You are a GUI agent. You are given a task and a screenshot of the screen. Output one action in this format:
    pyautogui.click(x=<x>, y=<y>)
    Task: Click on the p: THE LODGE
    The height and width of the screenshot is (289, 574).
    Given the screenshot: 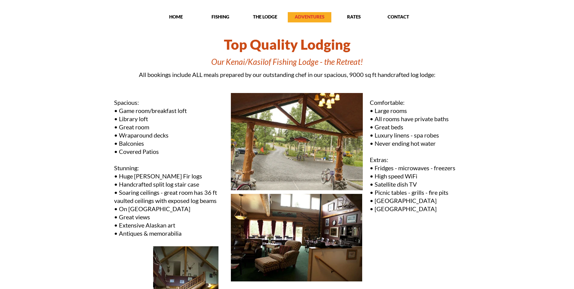 What is the action you would take?
    pyautogui.click(x=265, y=17)
    